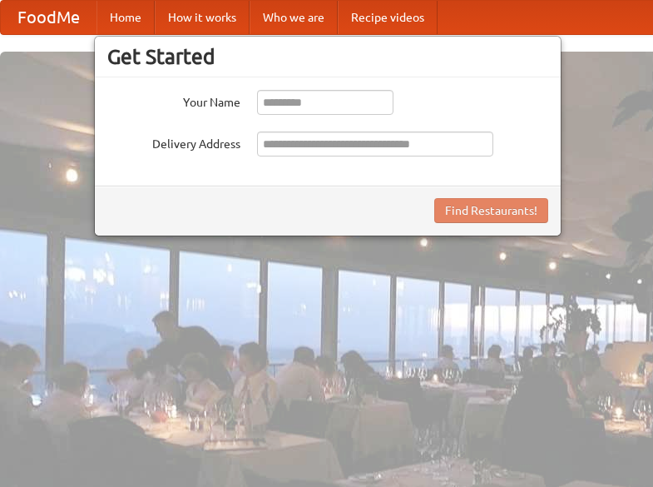  Describe the element at coordinates (294, 17) in the screenshot. I see `a: Who we are` at that location.